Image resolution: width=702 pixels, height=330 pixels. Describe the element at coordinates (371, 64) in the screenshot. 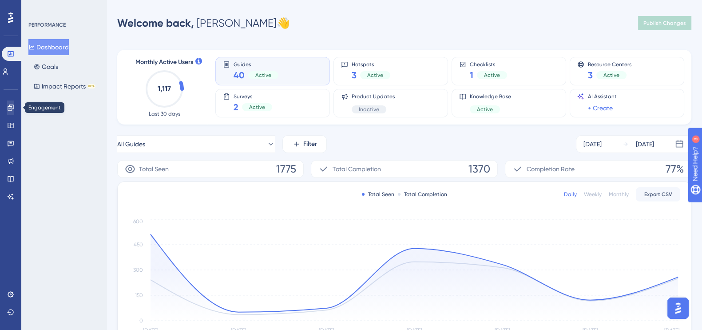

I see `span: Hotspots` at that location.